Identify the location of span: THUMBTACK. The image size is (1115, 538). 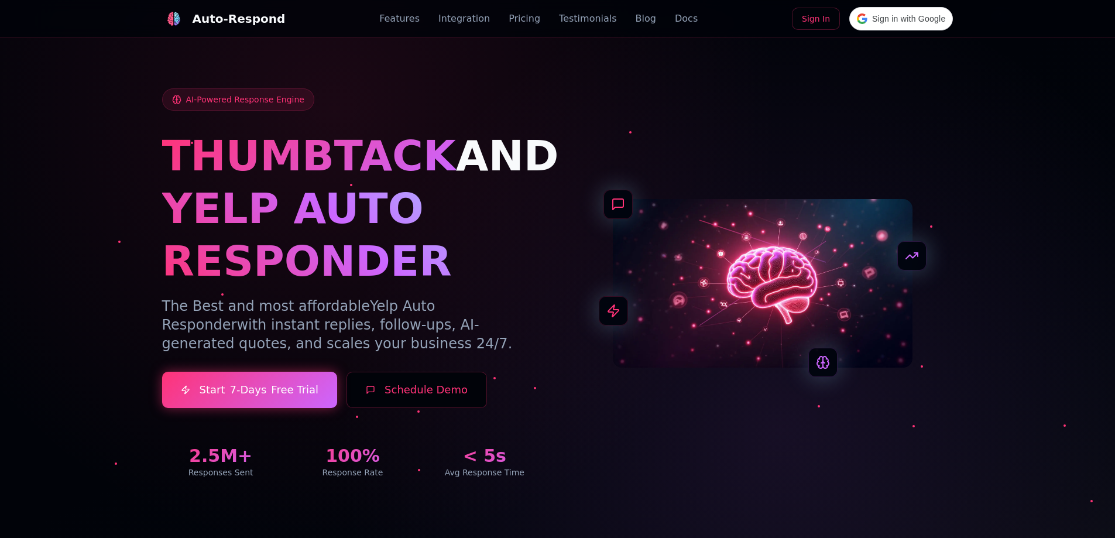
(309, 156).